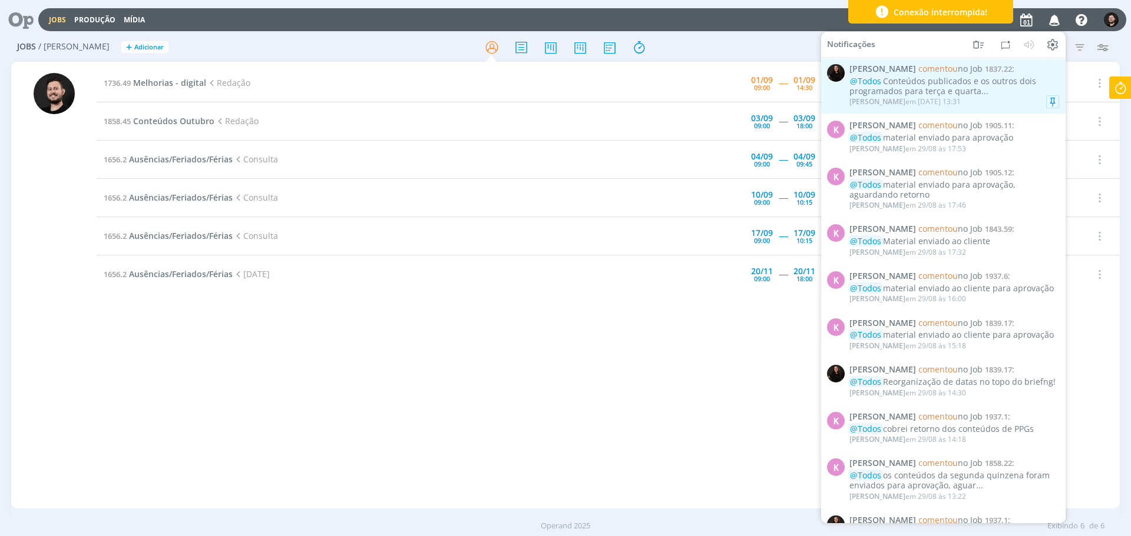 This screenshot has width=1131, height=536. I want to click on span: 1736.49, so click(117, 83).